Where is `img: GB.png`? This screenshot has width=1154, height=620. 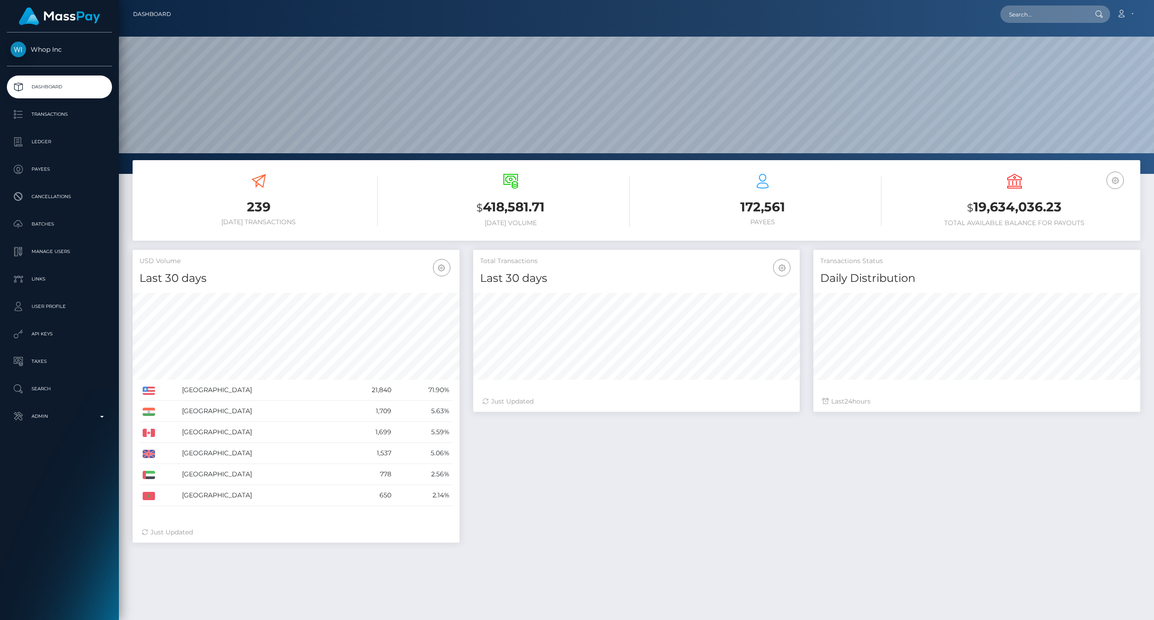
img: GB.png is located at coordinates (149, 454).